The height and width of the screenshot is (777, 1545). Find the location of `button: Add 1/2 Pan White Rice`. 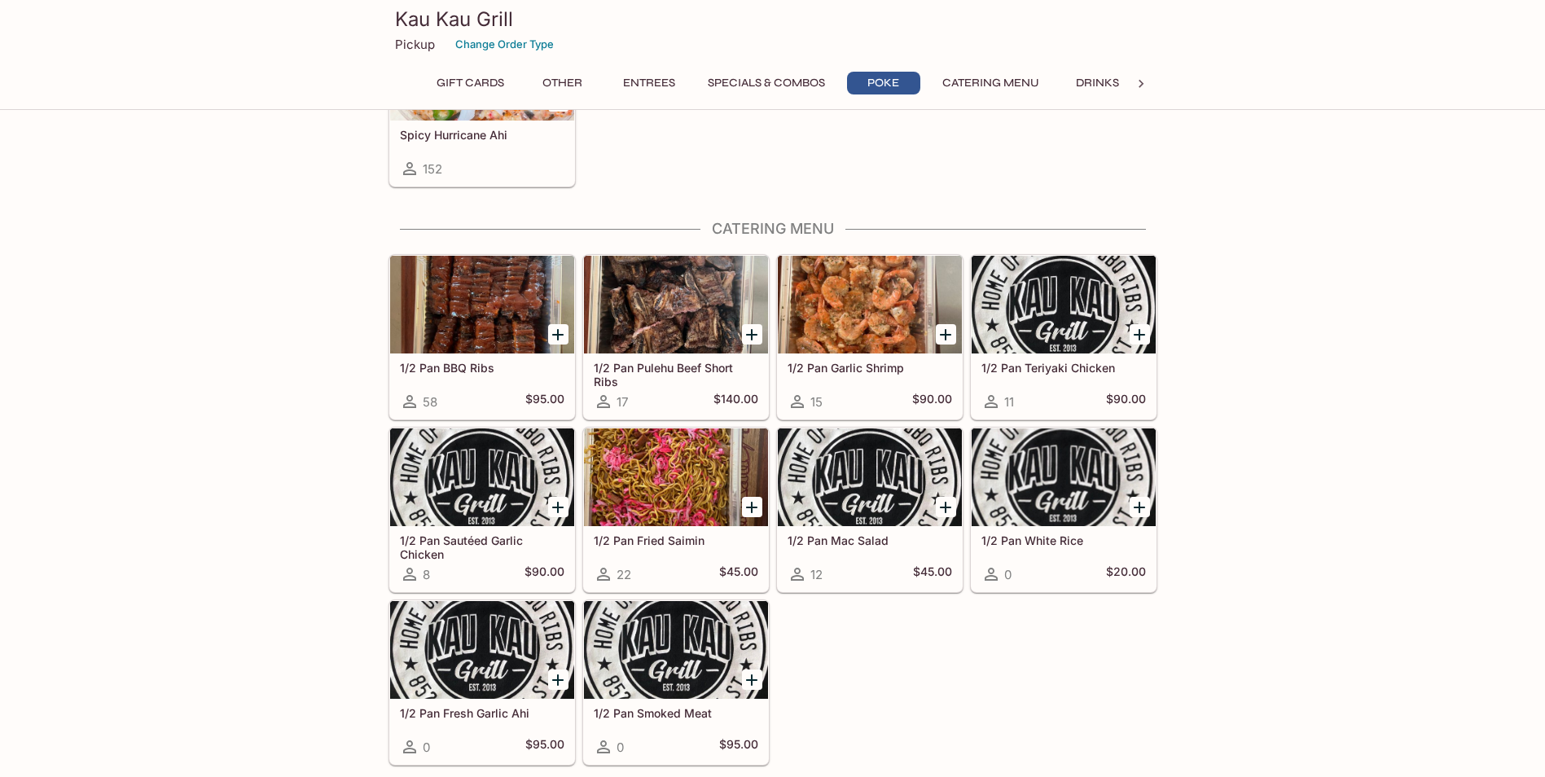

button: Add 1/2 Pan White Rice is located at coordinates (1140, 507).